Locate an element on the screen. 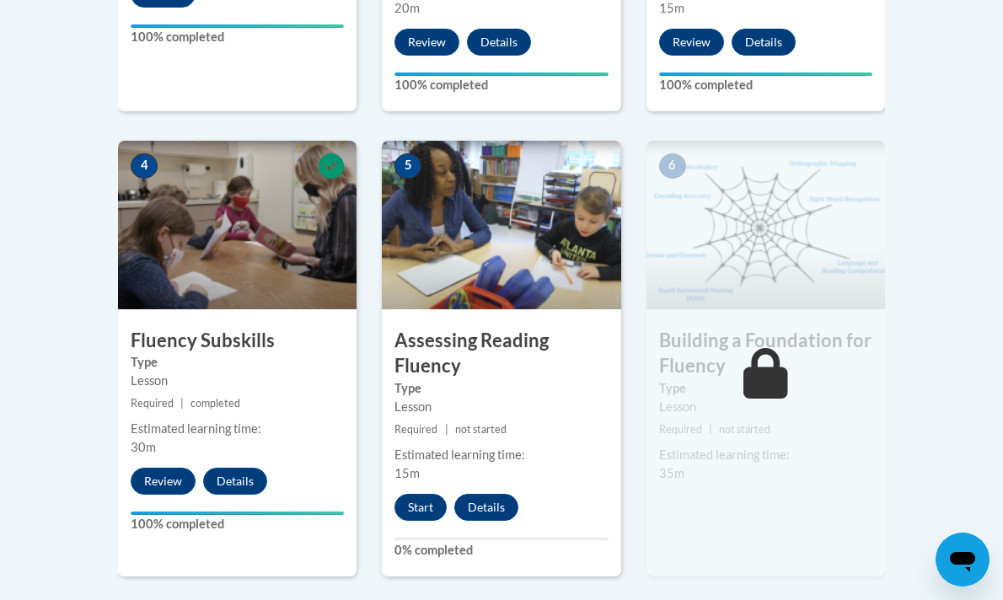  h3: Assessing Reading Fluency is located at coordinates (501, 354).